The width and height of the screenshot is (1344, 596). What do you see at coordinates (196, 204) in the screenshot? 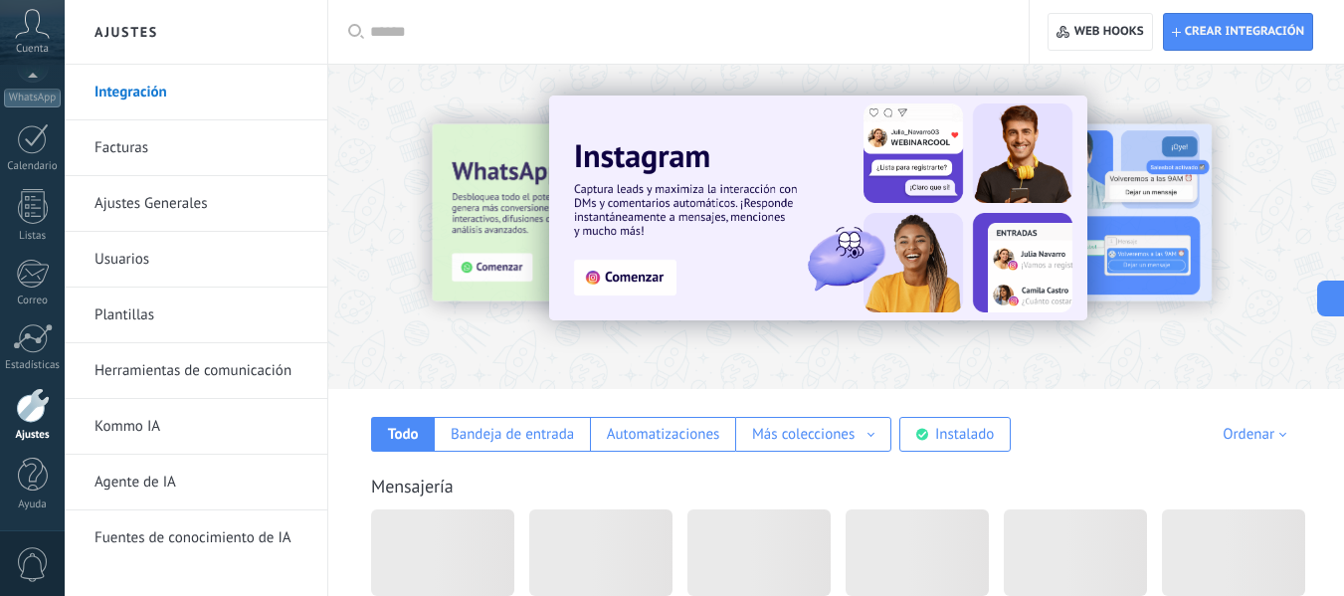
I see `li: Ajustes Generales` at bounding box center [196, 204].